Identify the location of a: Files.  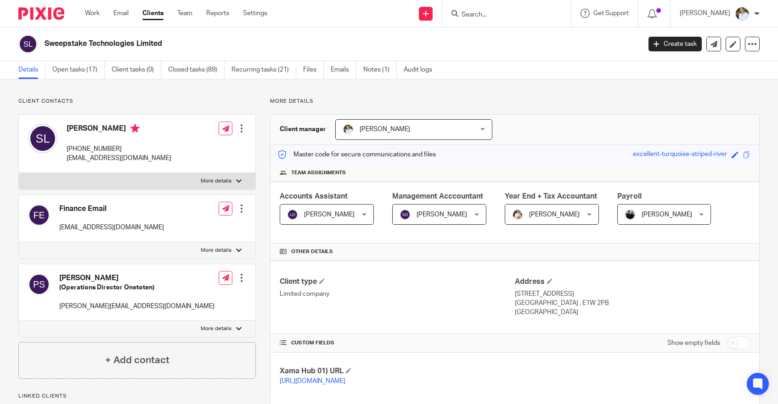
(313, 70).